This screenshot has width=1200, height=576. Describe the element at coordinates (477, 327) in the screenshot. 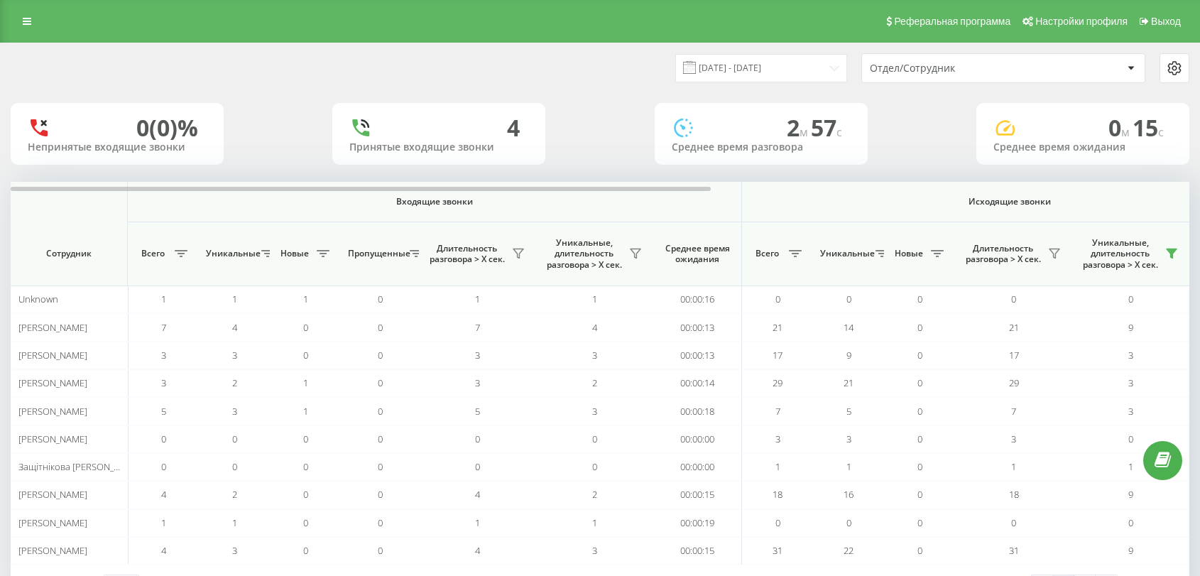

I see `span: 7` at that location.